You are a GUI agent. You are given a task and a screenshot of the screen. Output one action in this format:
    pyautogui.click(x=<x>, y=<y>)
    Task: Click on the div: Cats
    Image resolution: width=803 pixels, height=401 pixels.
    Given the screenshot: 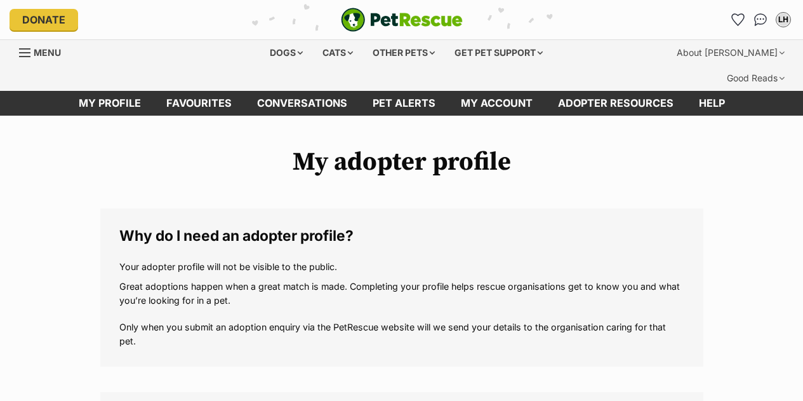 What is the action you would take?
    pyautogui.click(x=338, y=53)
    